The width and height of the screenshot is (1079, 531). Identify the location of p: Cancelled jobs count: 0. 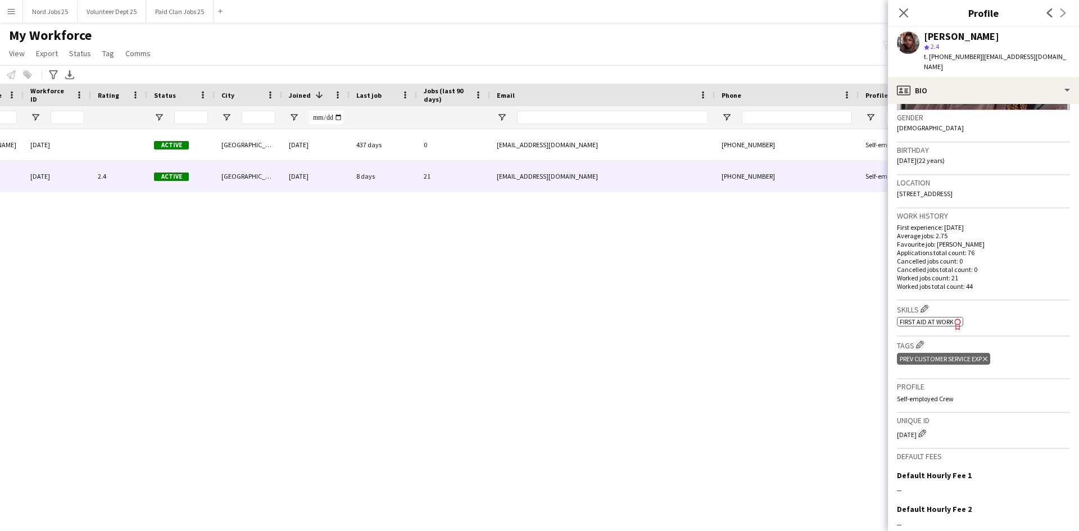
(984, 261).